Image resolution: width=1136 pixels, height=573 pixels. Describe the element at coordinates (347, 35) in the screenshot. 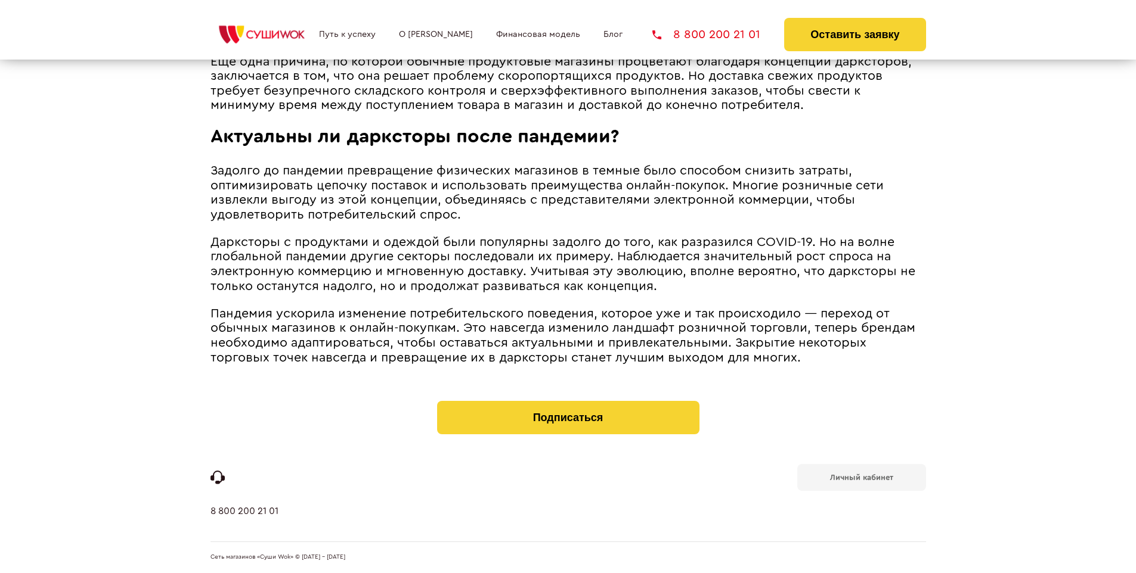

I see `a: Путь к успеху` at that location.